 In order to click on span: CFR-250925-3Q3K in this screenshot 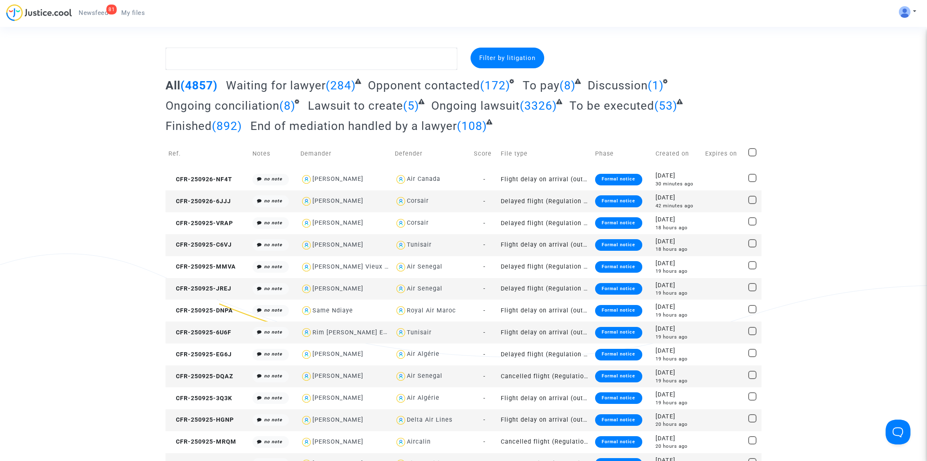, I will do `click(200, 398)`.